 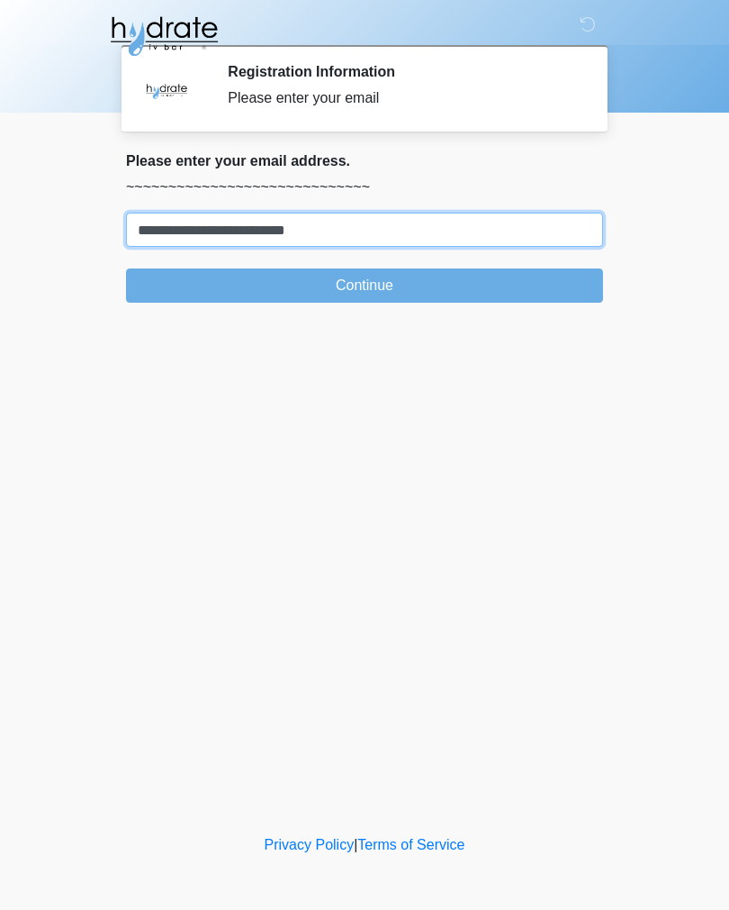 What do you see at coordinates (310, 844) in the screenshot?
I see `a: Privacy Policy` at bounding box center [310, 844].